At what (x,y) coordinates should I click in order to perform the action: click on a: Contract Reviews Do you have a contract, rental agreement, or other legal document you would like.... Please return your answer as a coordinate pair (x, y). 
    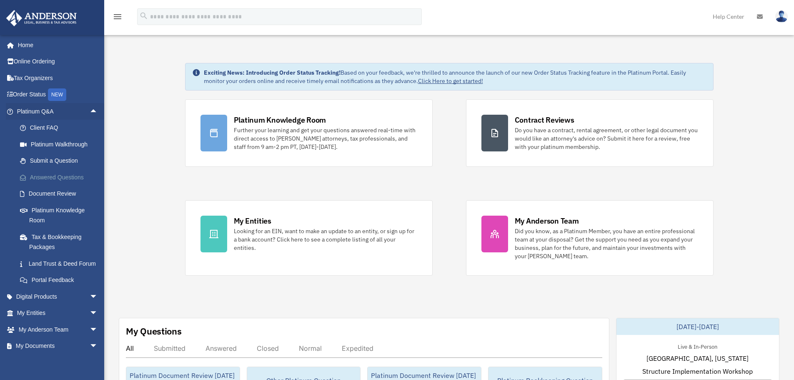
    Looking at the image, I should click on (590, 133).